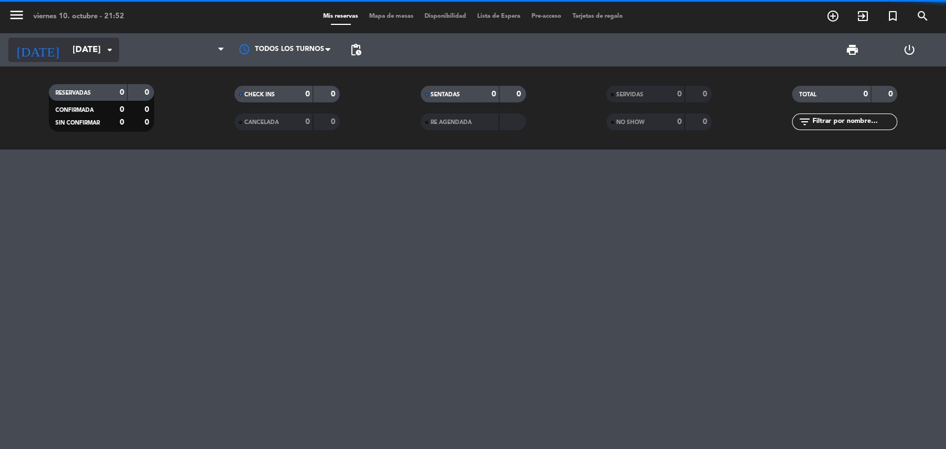 The width and height of the screenshot is (946, 449). Describe the element at coordinates (923, 16) in the screenshot. I see `i: search` at that location.